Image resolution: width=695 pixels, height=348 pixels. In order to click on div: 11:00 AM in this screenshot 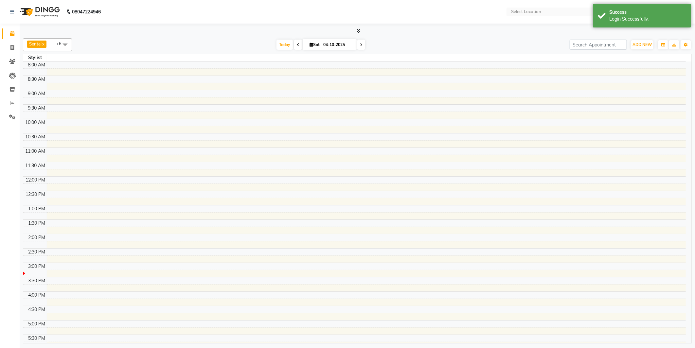, I will do `click(35, 151)`.